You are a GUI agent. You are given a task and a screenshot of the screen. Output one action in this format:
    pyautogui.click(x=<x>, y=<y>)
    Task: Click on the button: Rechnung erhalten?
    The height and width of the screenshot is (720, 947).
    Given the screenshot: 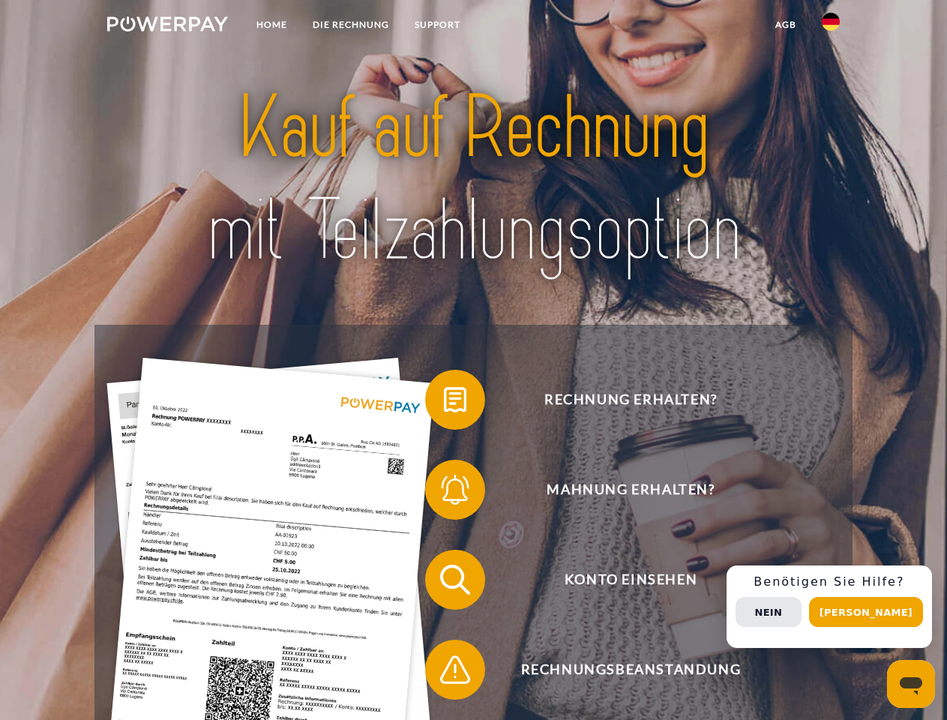 What is the action you would take?
    pyautogui.click(x=620, y=400)
    